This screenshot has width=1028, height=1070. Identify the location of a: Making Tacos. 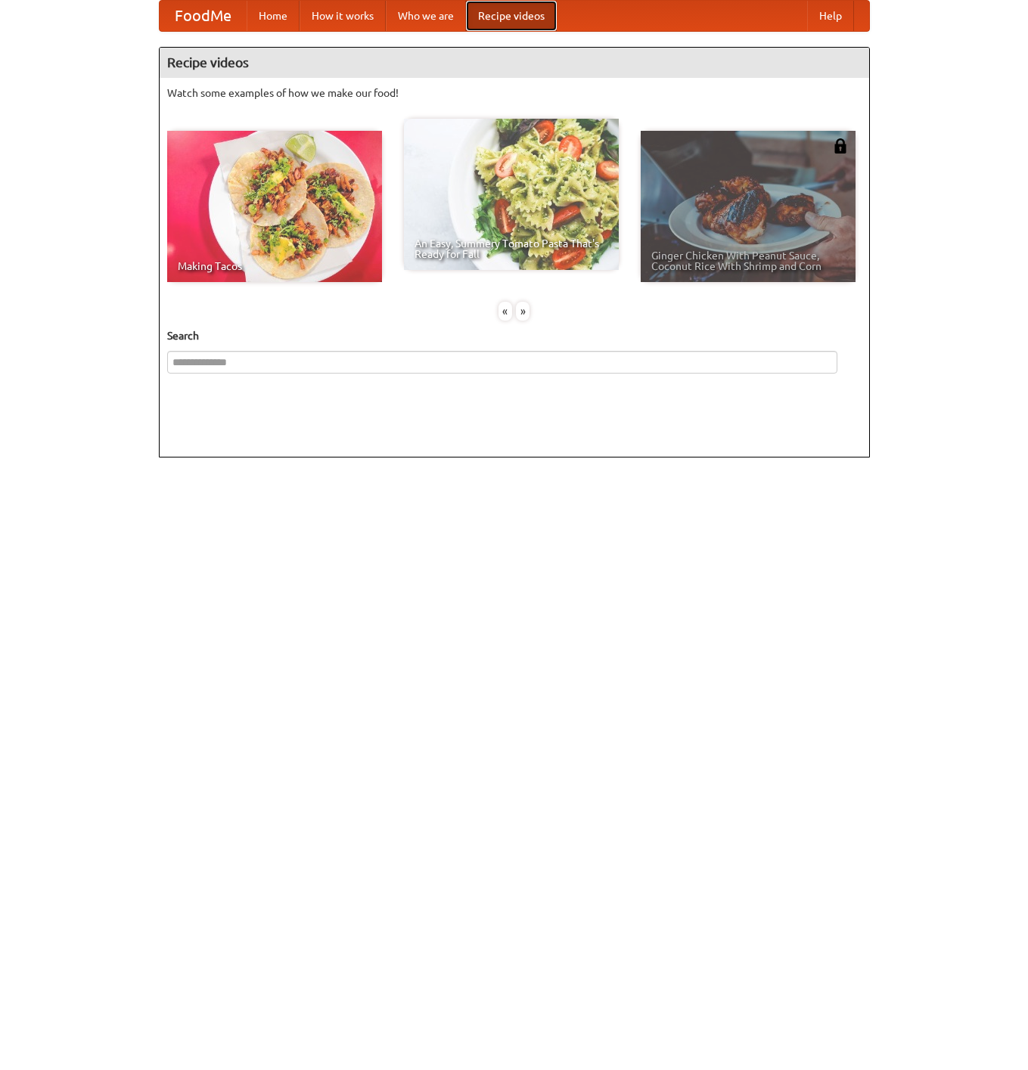
(274, 206).